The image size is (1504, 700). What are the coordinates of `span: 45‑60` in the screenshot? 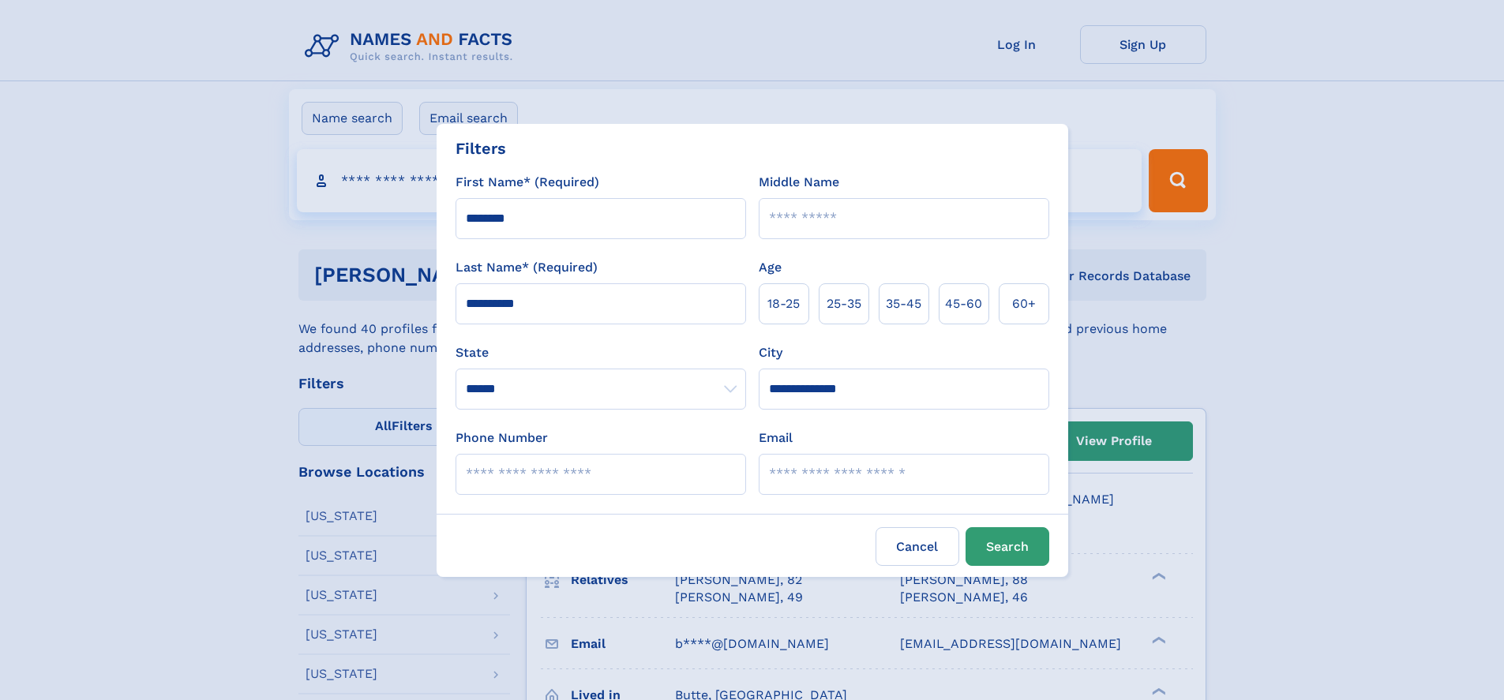 It's located at (963, 304).